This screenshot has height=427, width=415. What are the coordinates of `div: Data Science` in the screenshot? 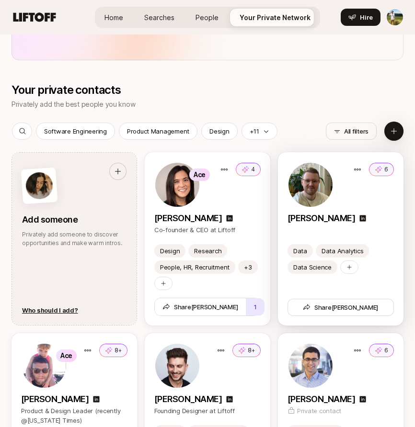 It's located at (312, 267).